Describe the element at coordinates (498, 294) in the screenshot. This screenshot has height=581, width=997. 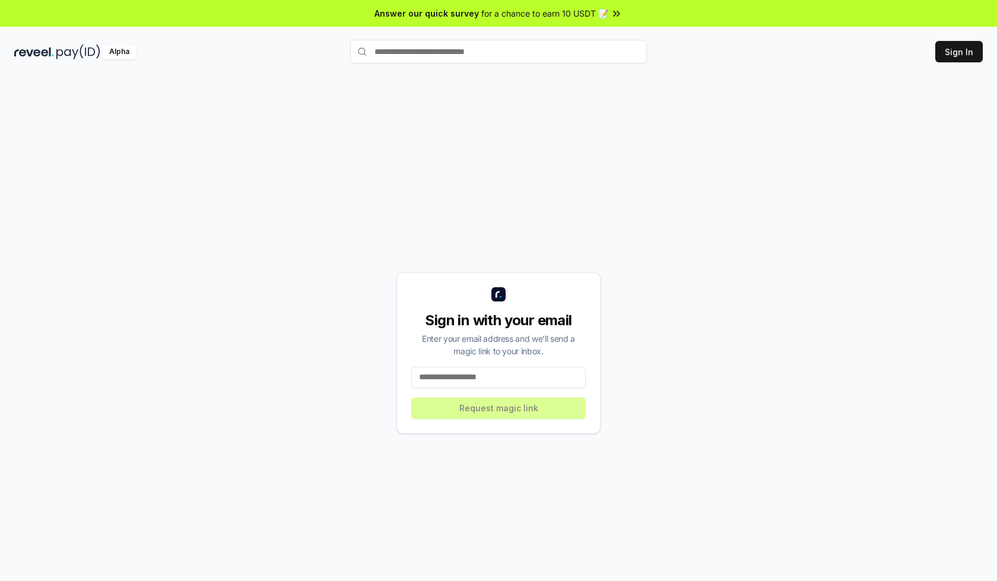
I see `img: logo_small` at that location.